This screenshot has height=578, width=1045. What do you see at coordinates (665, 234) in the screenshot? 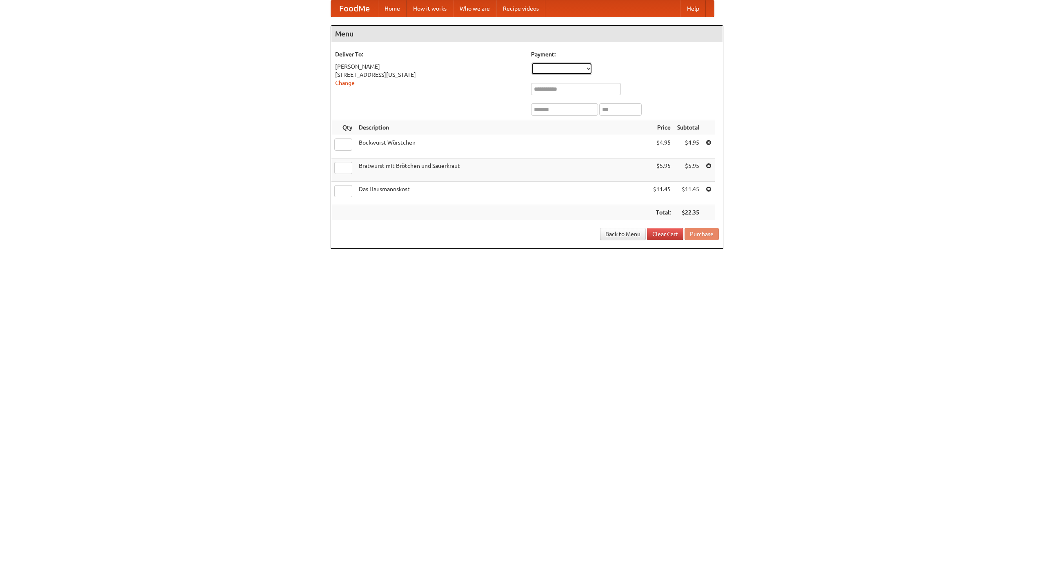
I see `a: Clear Cart` at bounding box center [665, 234].